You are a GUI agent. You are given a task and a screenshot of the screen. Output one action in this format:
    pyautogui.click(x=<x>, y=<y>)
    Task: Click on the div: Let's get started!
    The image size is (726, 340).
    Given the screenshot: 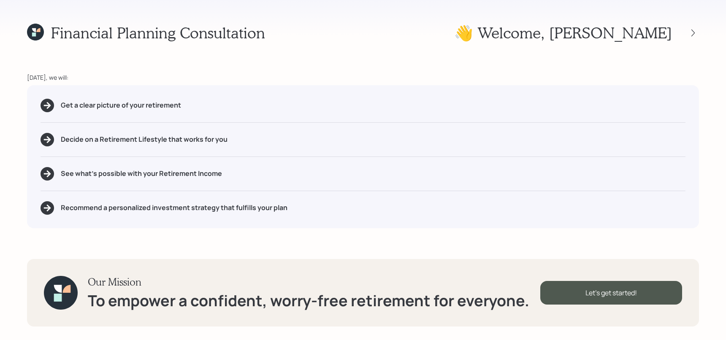 What is the action you would take?
    pyautogui.click(x=611, y=293)
    